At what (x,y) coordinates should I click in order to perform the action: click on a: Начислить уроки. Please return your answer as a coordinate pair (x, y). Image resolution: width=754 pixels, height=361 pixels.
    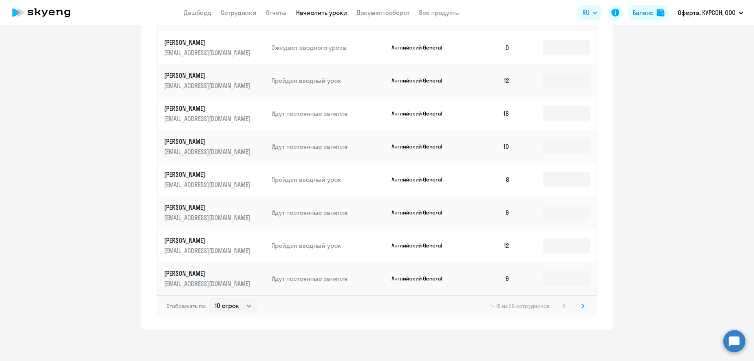
    Looking at the image, I should click on (322, 13).